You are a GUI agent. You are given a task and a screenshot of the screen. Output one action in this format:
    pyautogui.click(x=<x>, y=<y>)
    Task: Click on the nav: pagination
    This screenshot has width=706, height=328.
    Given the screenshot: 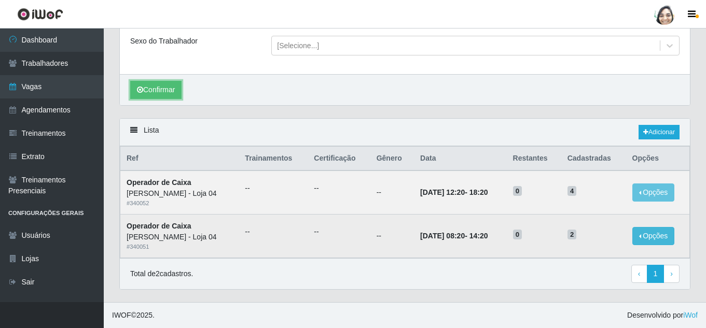 What is the action you would take?
    pyautogui.click(x=655, y=274)
    